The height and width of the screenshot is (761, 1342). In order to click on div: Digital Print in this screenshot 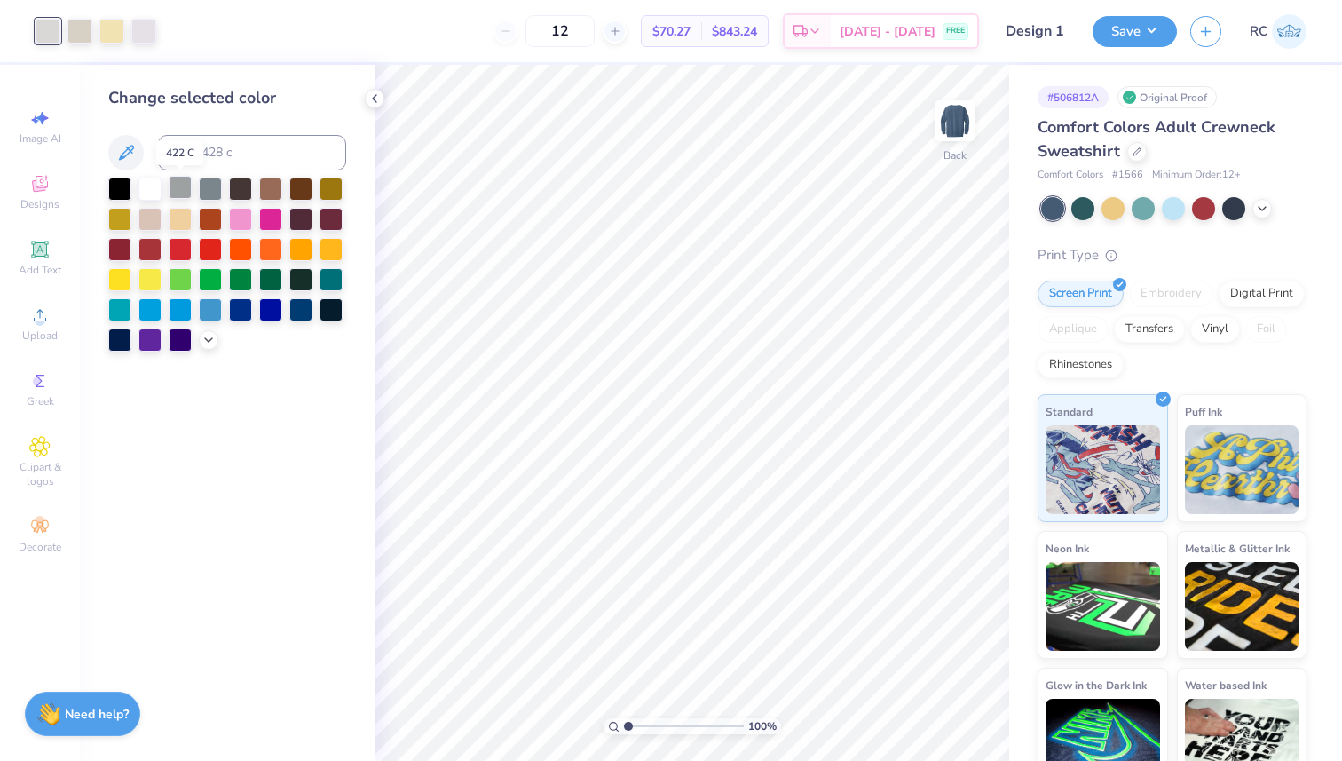, I will do `click(1262, 294)`.